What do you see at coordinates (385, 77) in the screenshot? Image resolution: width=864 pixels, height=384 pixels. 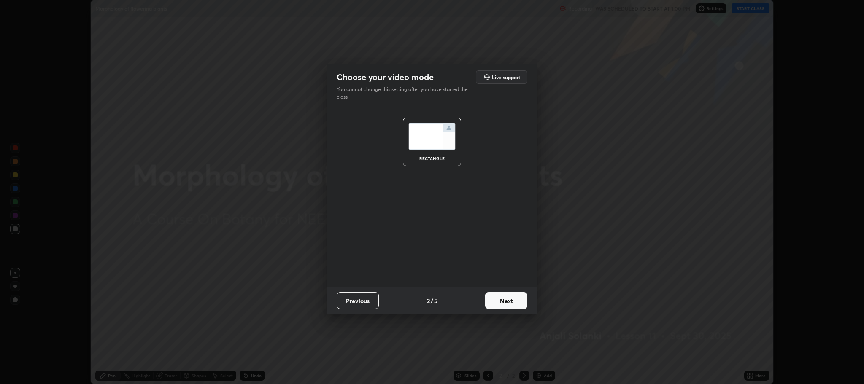 I see `h2: Choose your video mode` at bounding box center [385, 77].